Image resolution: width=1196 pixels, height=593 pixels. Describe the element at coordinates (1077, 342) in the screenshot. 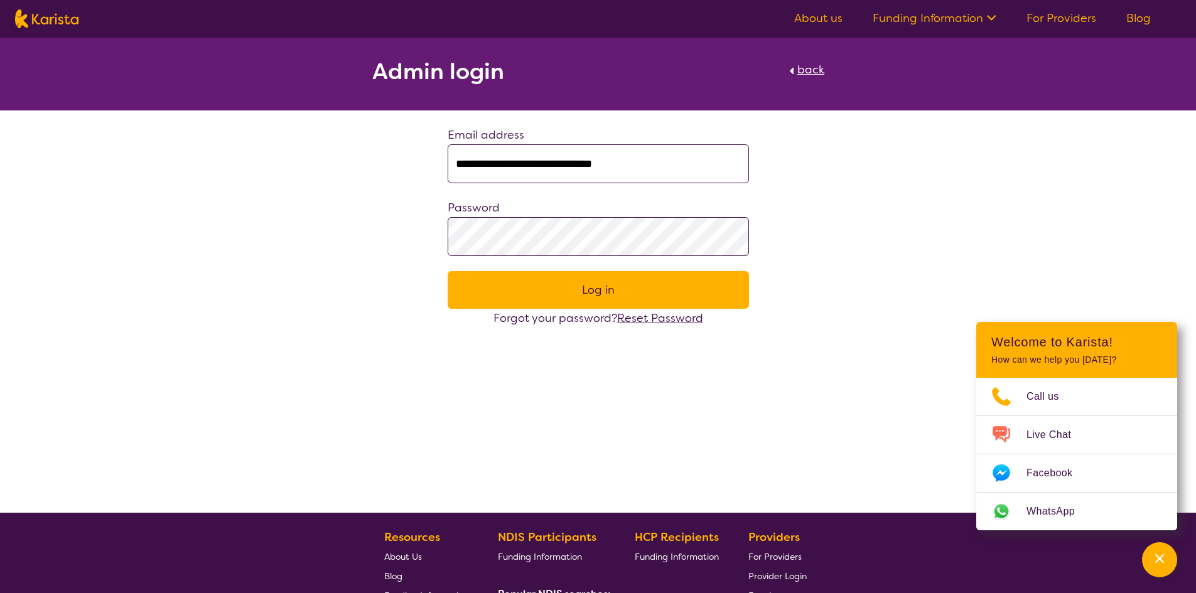

I see `h2: Welcome to Karista!` at that location.